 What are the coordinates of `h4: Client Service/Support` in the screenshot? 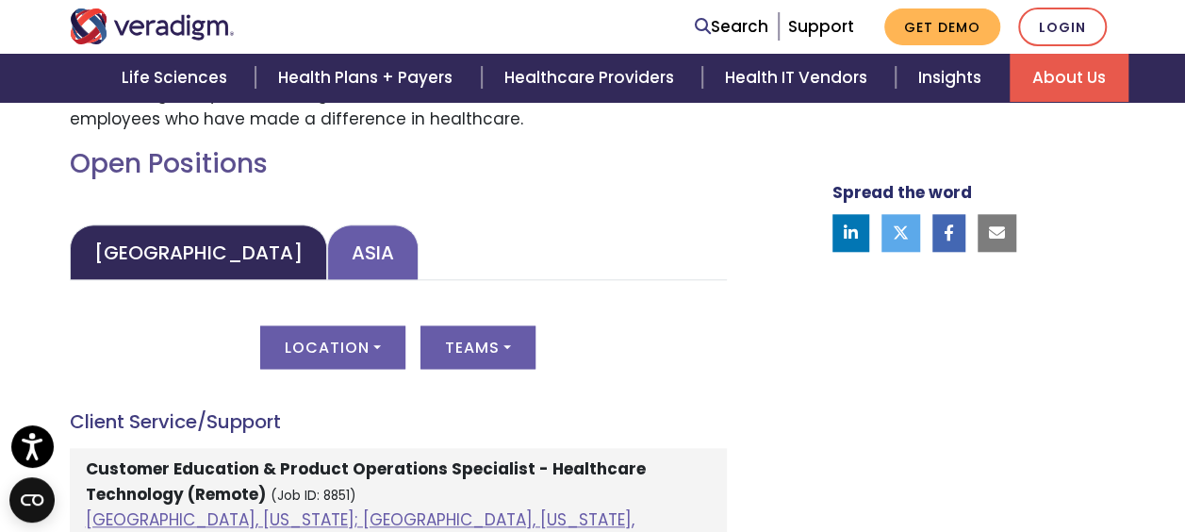 It's located at (398, 421).